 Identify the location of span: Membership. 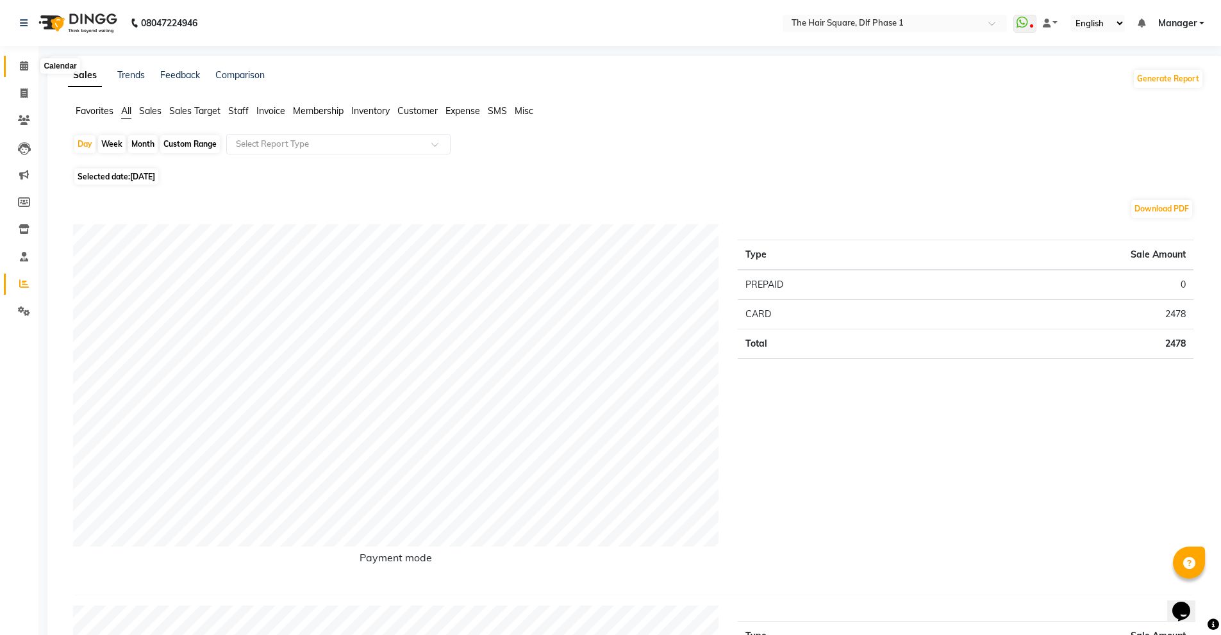
(318, 111).